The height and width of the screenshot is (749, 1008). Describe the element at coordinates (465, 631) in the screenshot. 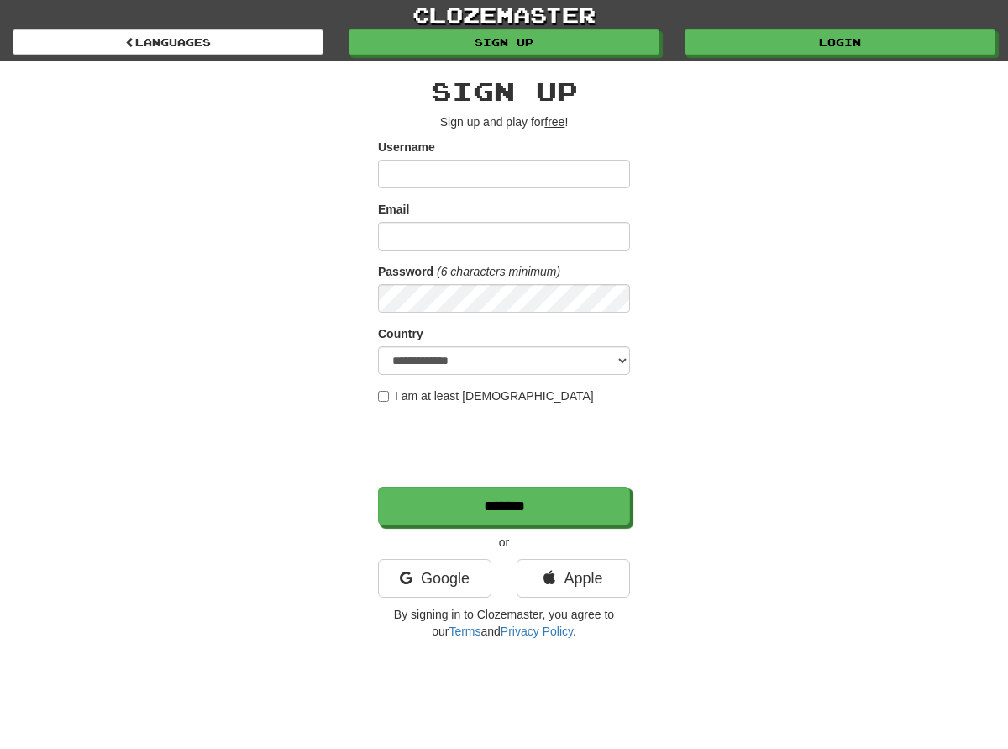

I see `a: Terms` at that location.